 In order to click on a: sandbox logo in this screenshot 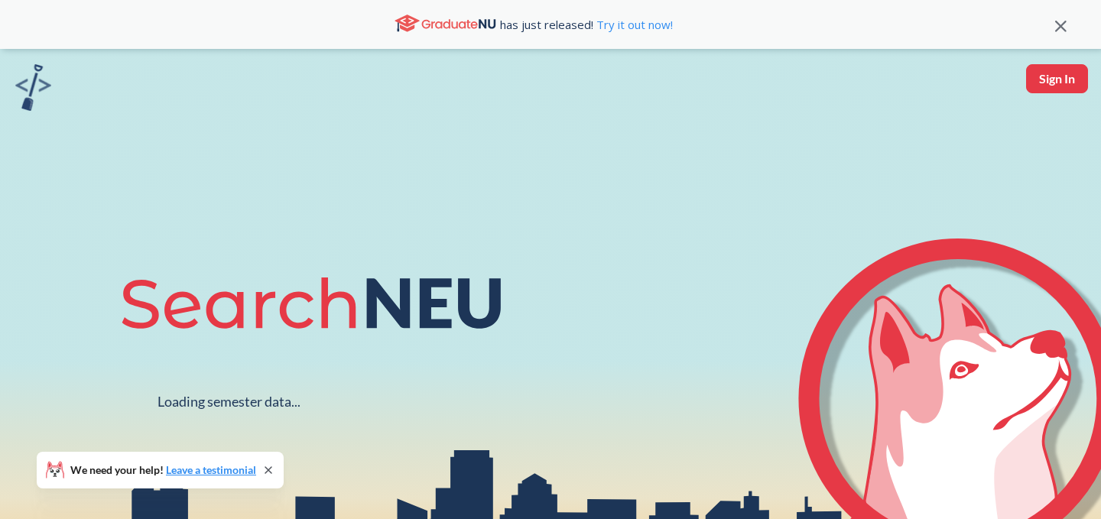, I will do `click(33, 89)`.